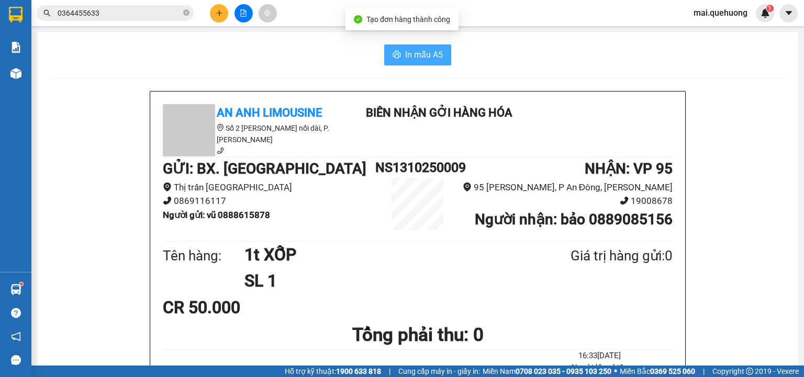 This screenshot has height=377, width=804. What do you see at coordinates (599, 368) in the screenshot?
I see `li: Người lập phiếu` at bounding box center [599, 368].